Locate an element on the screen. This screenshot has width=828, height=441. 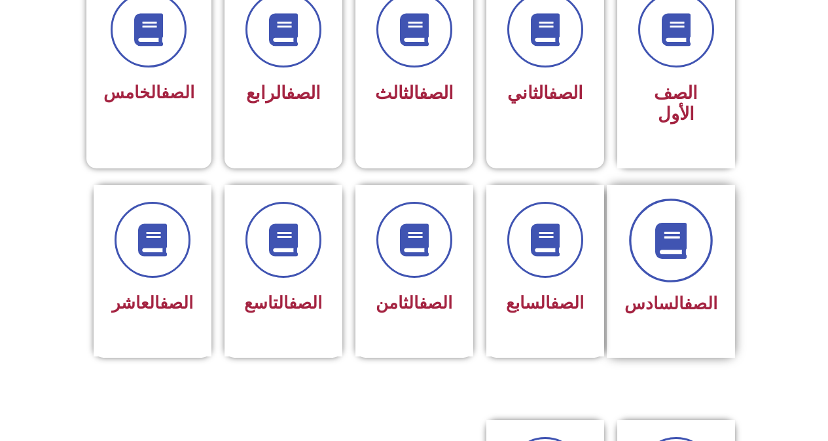
span: التاسع is located at coordinates (283, 303).